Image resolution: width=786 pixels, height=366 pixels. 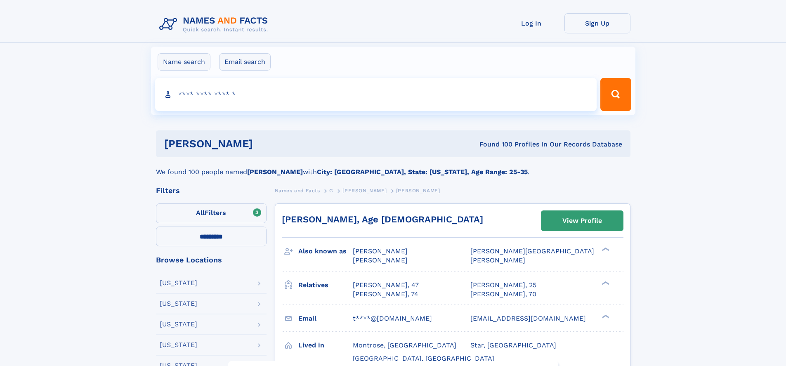 I want to click on a: Names and Facts, so click(x=297, y=190).